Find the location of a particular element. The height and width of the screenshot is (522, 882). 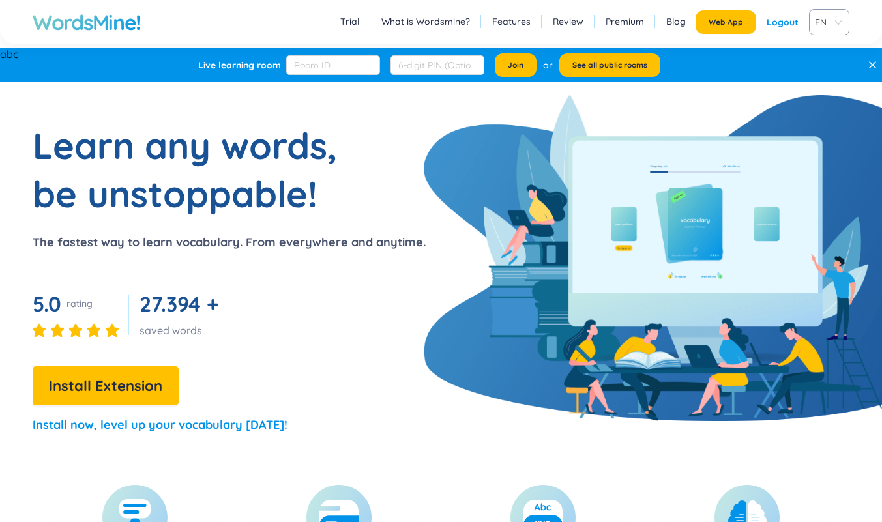

input: 6-digit PIN (Optional) is located at coordinates (437, 65).